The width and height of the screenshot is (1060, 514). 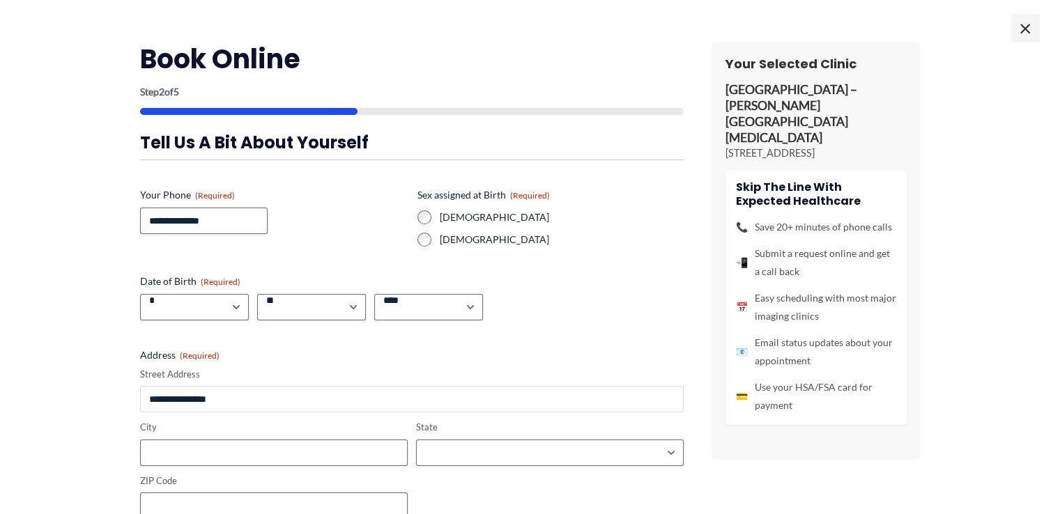 What do you see at coordinates (816, 352) in the screenshot?
I see `li: Email status updates about your appointment` at bounding box center [816, 352].